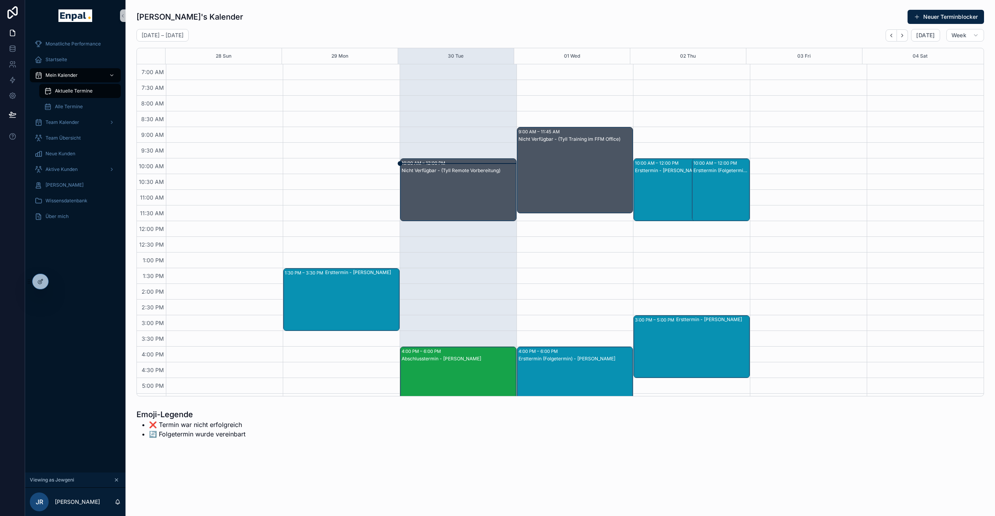 The height and width of the screenshot is (516, 995). Describe the element at coordinates (152, 213) in the screenshot. I see `span: 11:30 AM` at that location.